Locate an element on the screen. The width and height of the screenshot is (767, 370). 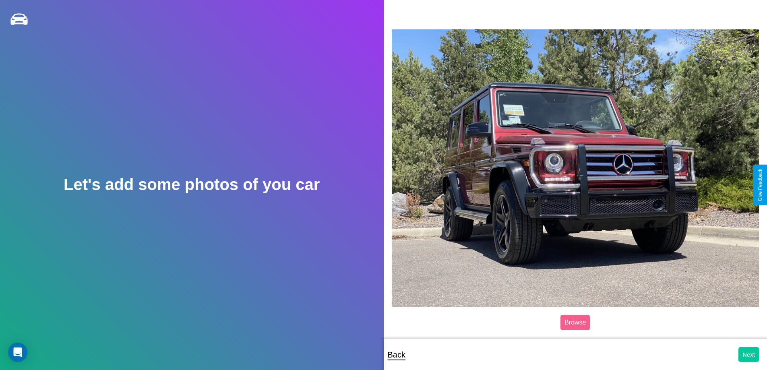
button: Next is located at coordinates (749, 354).